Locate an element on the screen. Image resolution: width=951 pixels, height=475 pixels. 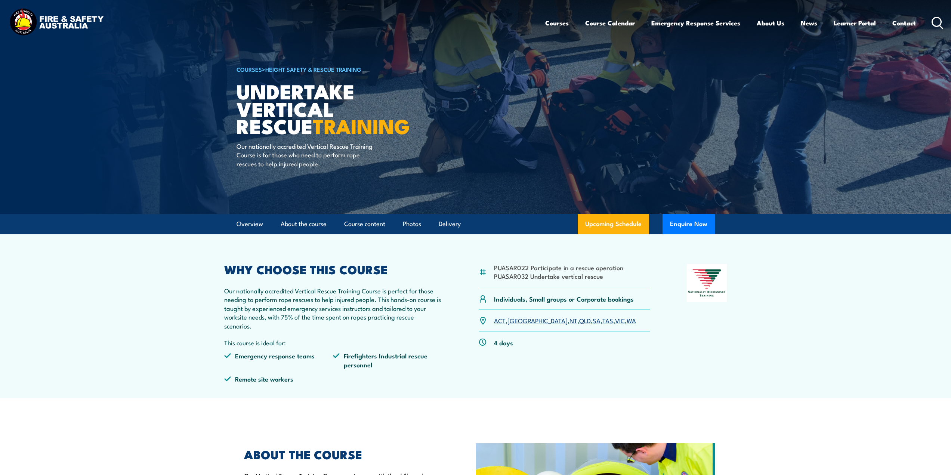
p: 4 days is located at coordinates (503, 342).